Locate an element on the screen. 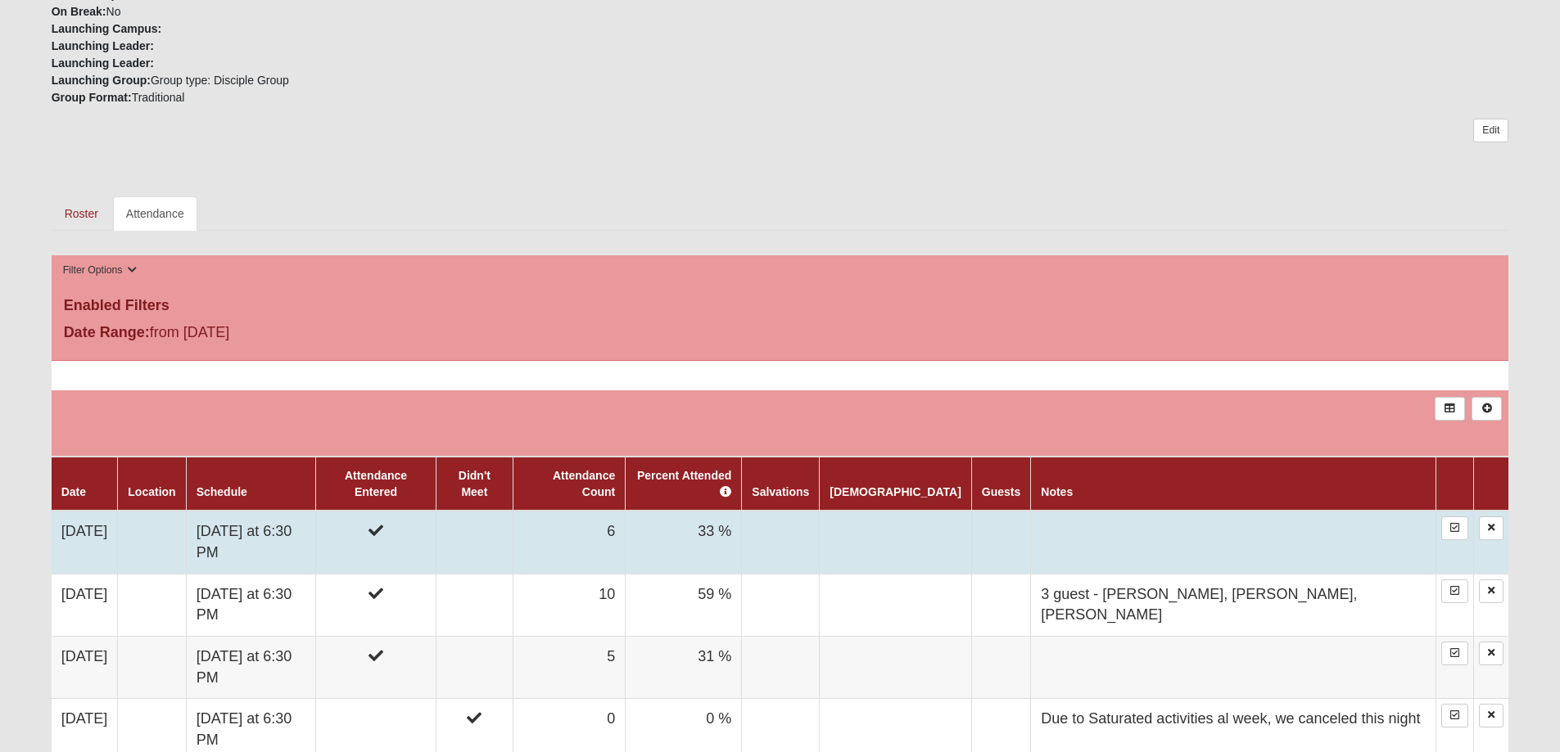 Image resolution: width=1560 pixels, height=752 pixels. a: Schedule is located at coordinates (222, 492).